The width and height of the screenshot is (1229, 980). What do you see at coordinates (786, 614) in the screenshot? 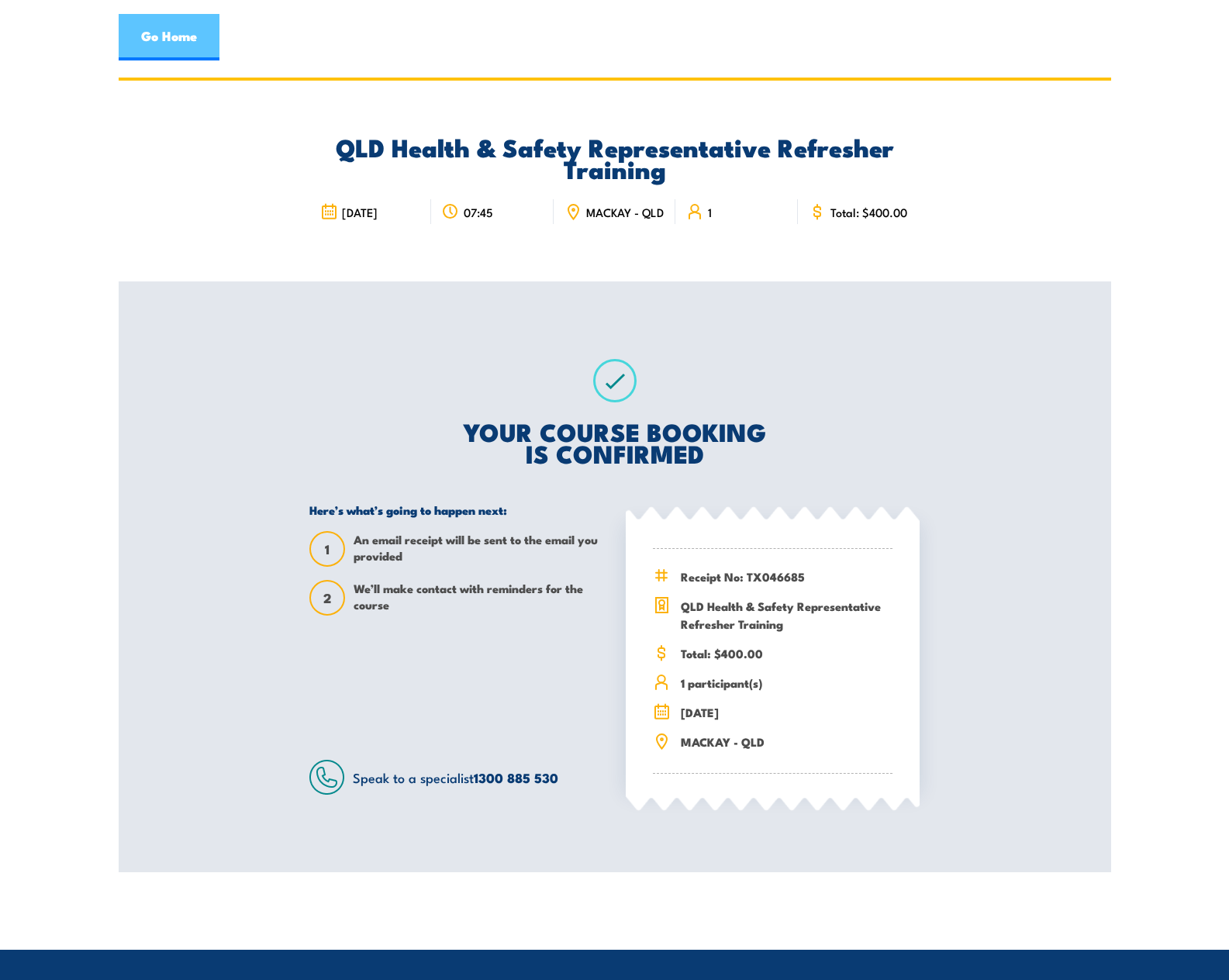
I see `span: QLD Health & Safety Representative Refresher Training` at bounding box center [786, 614].